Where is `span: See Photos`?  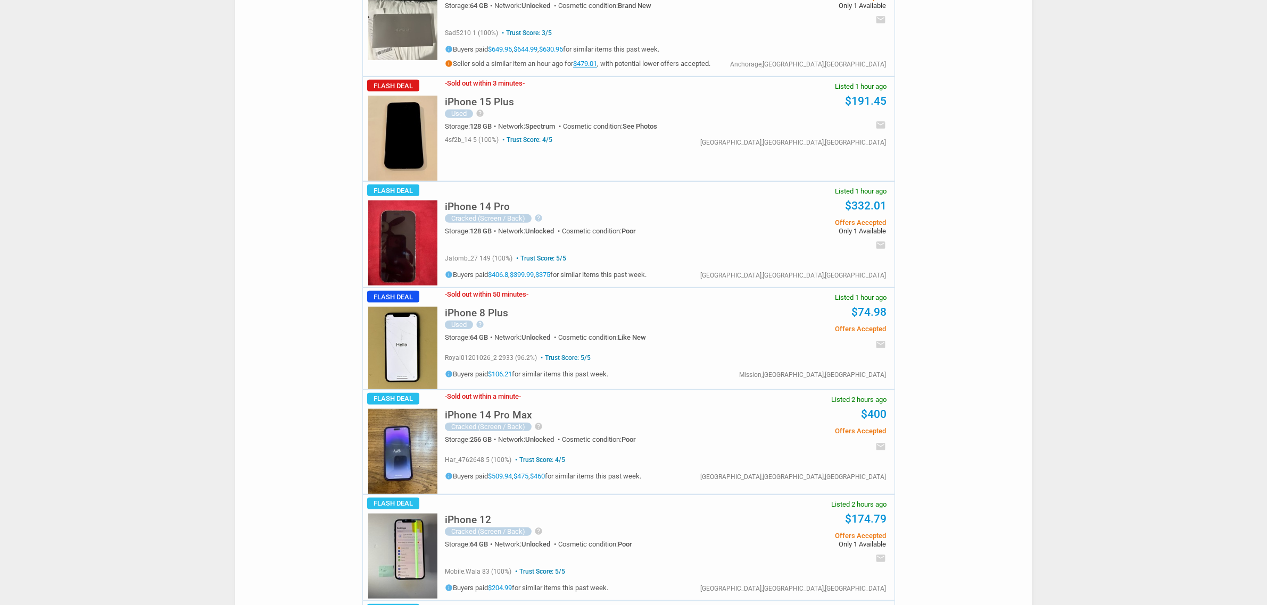 span: See Photos is located at coordinates (639, 126).